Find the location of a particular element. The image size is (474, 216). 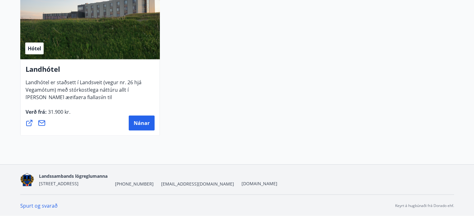

span: Nánar is located at coordinates (141, 123).